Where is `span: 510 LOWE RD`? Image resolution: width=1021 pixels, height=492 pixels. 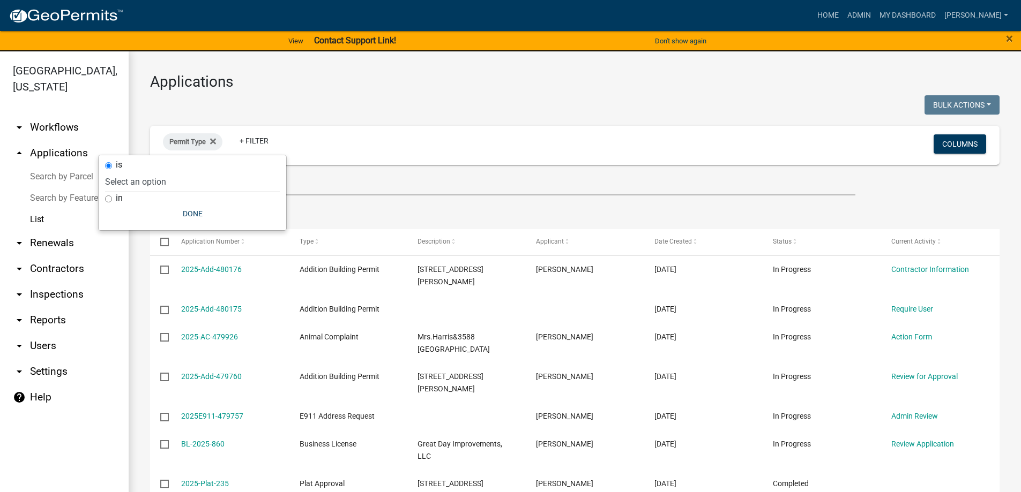
span: 510 LOWE RD is located at coordinates (450, 275).